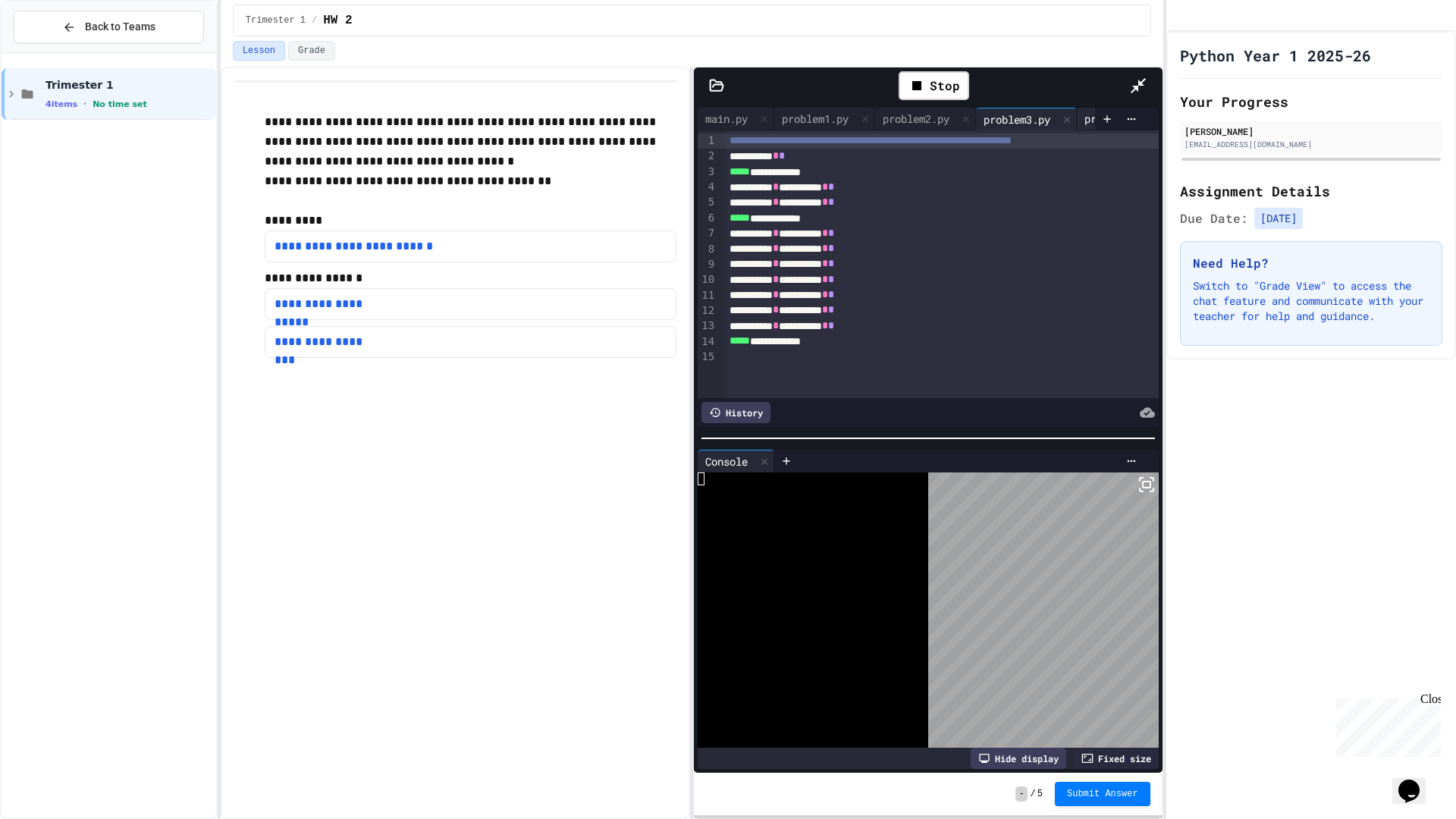  I want to click on span: 4 items, so click(62, 104).